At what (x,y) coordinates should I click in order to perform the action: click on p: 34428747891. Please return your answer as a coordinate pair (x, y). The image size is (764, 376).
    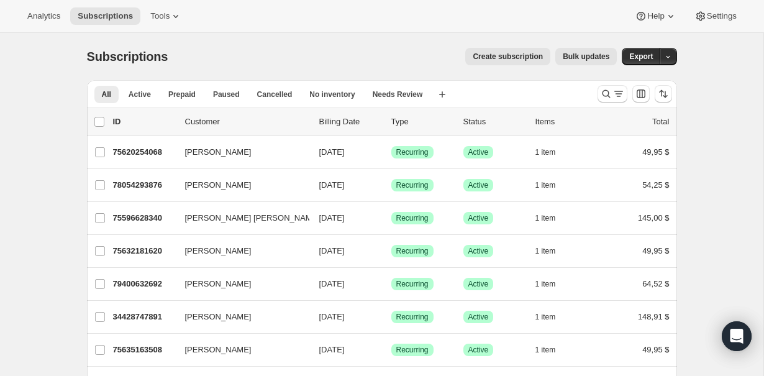
    Looking at the image, I should click on (144, 317).